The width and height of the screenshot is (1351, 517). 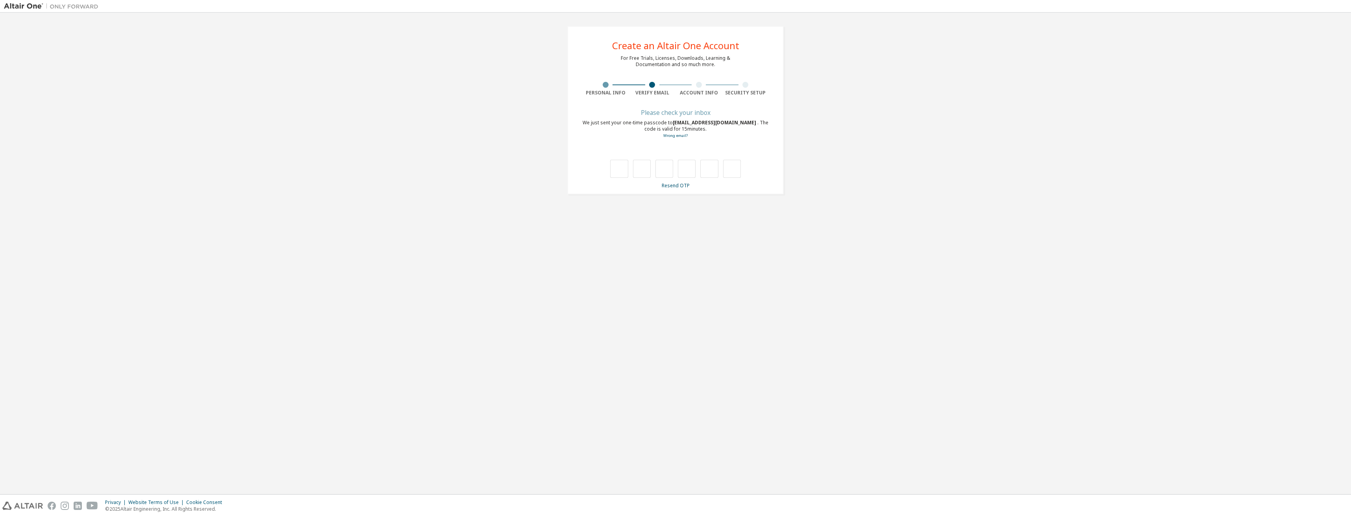 What do you see at coordinates (92, 506) in the screenshot?
I see `img: youtube.svg` at bounding box center [92, 506].